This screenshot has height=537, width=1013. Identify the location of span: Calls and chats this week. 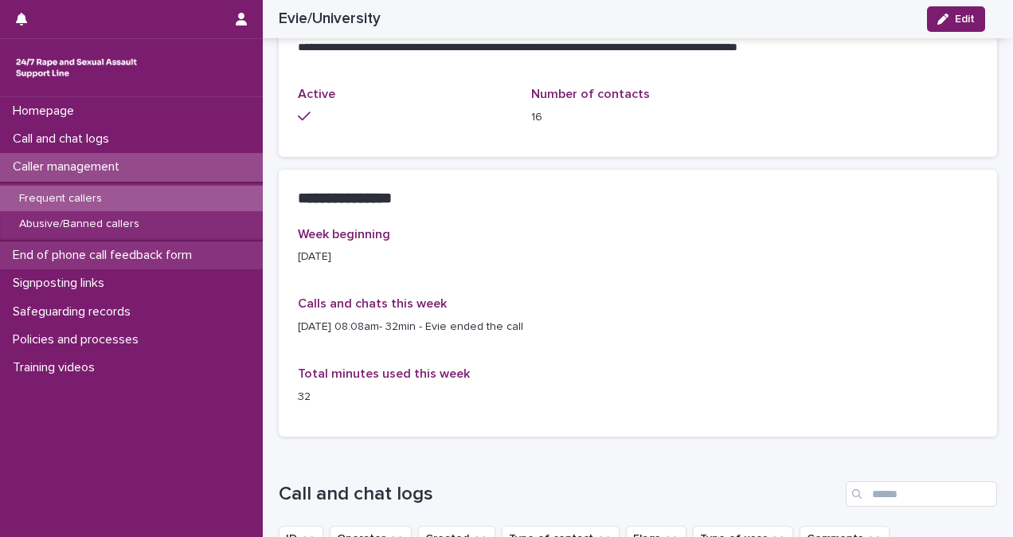
(372, 304).